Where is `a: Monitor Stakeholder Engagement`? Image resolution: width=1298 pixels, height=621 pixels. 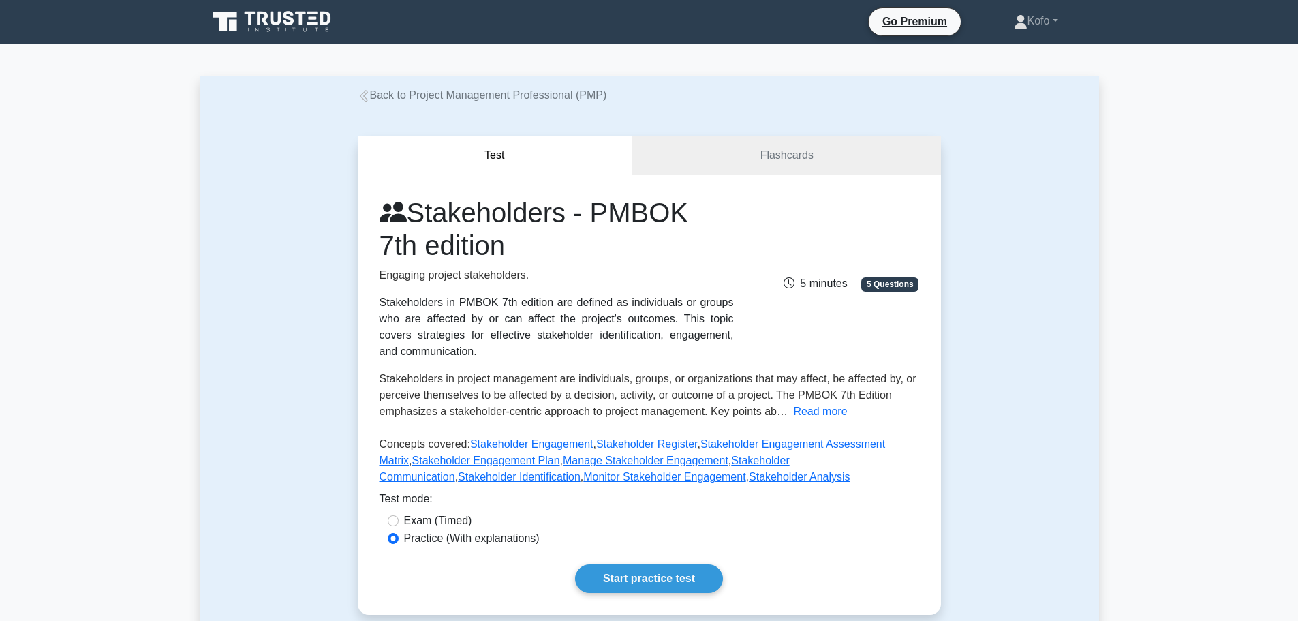
a: Monitor Stakeholder Engagement is located at coordinates (664, 476).